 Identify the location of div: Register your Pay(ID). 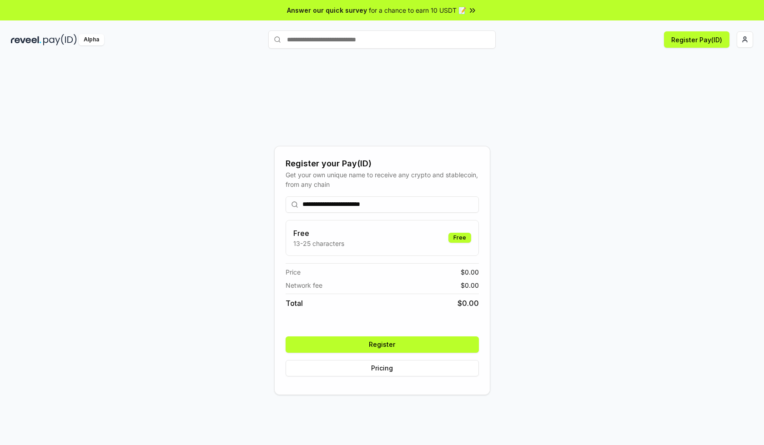
(382, 164).